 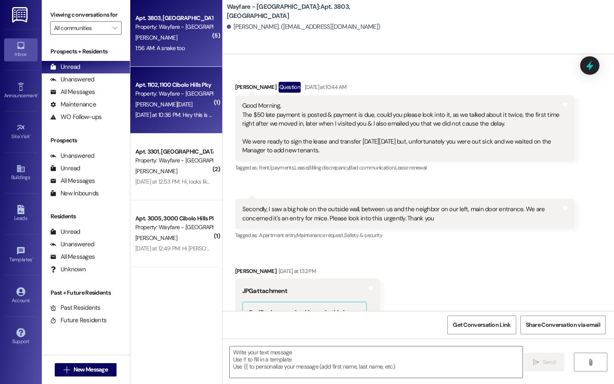 I want to click on span: Bad communication ,, so click(x=371, y=167).